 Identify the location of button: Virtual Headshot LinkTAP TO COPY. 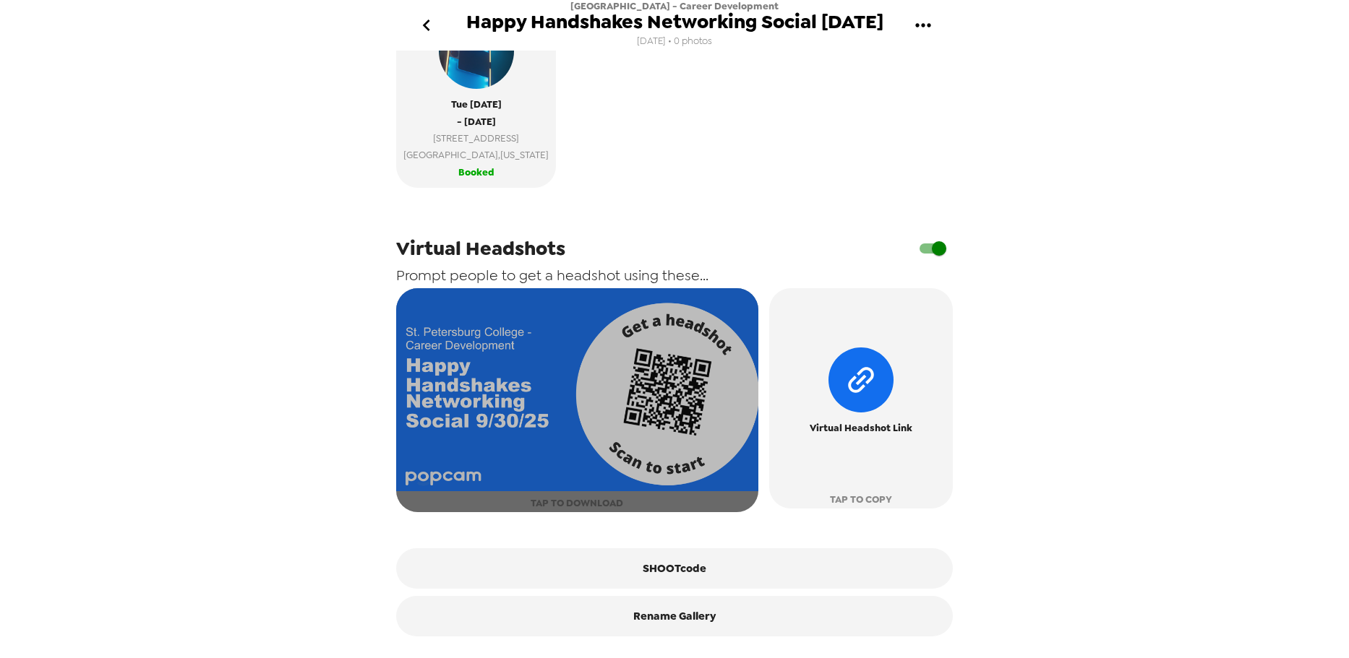
(861, 398).